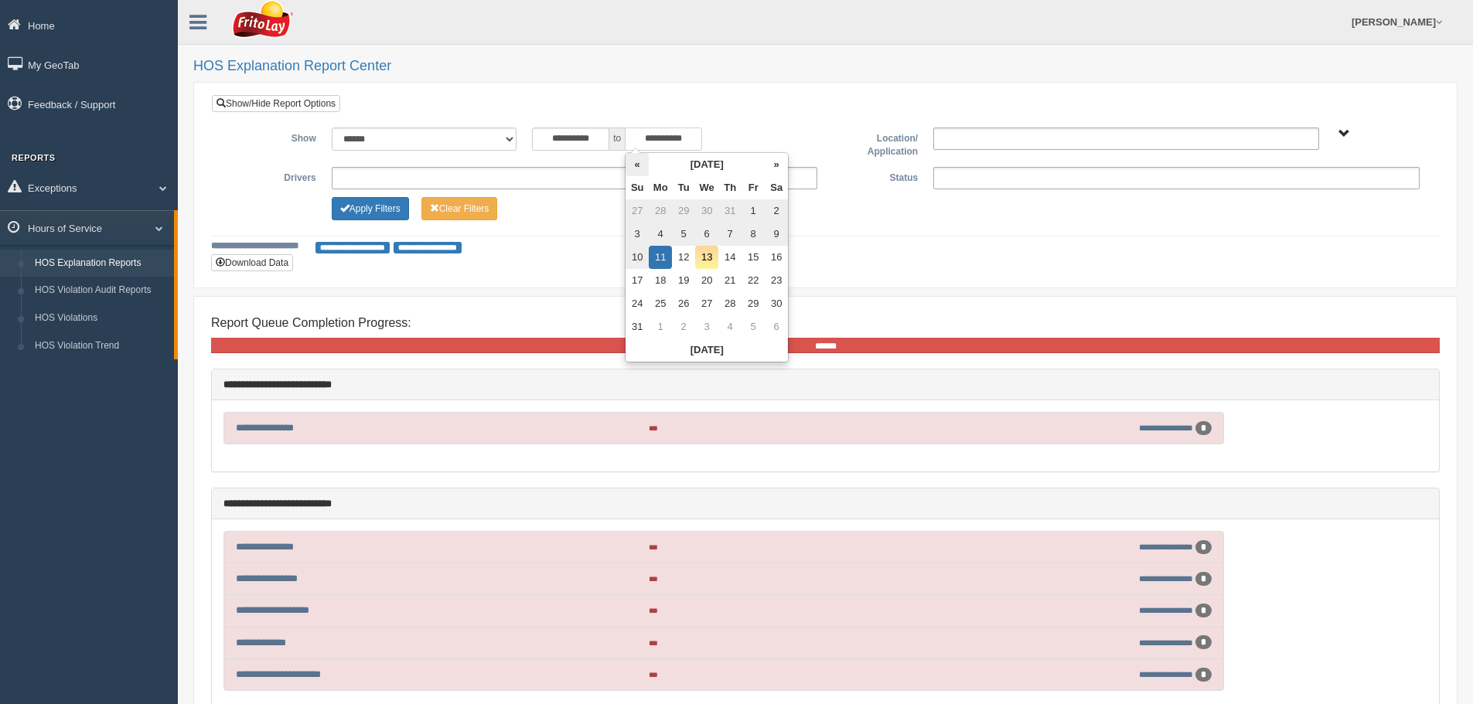 This screenshot has width=1473, height=704. Describe the element at coordinates (684, 188) in the screenshot. I see `th: Tu` at that location.